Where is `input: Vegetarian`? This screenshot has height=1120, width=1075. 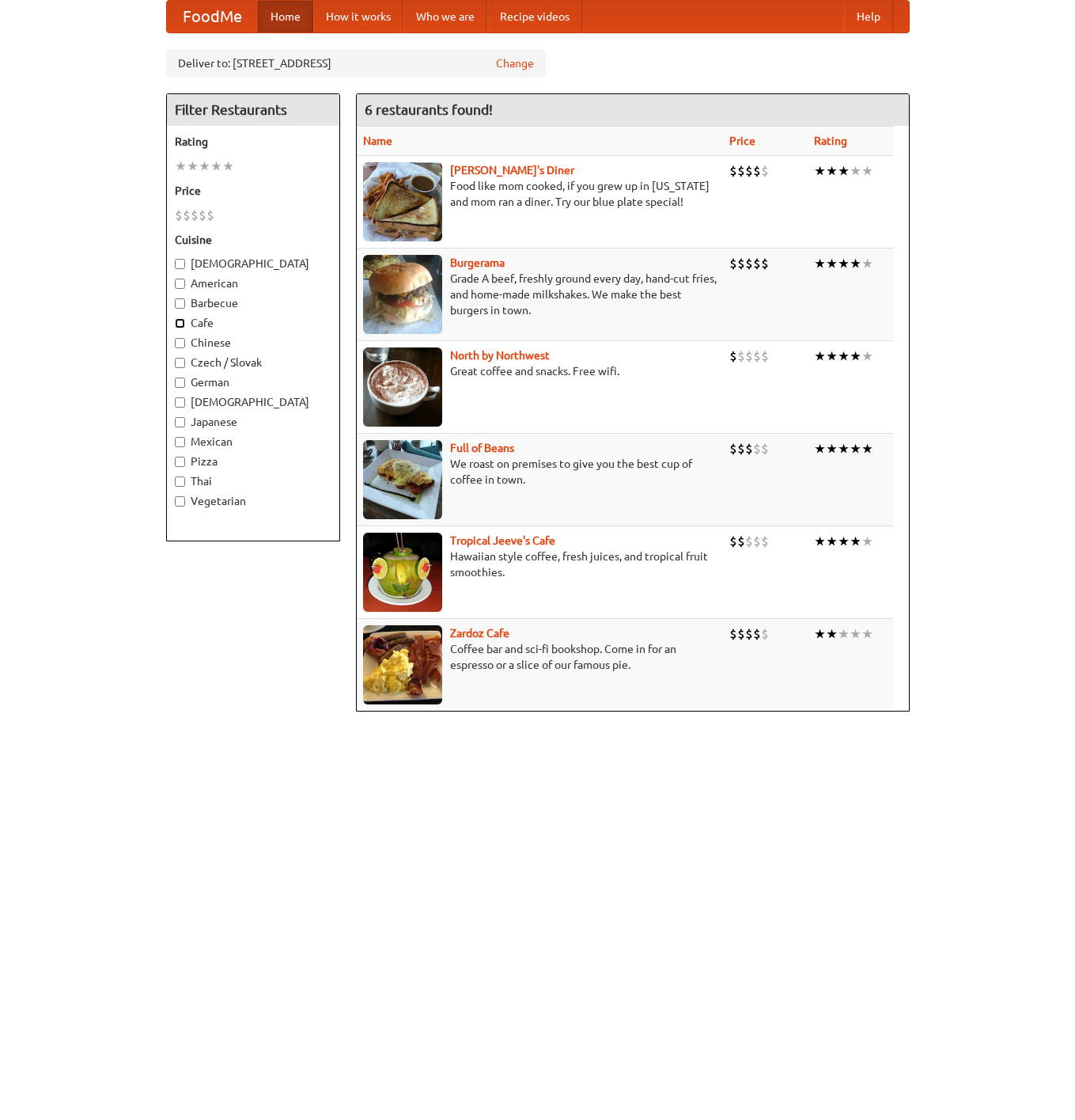 input: Vegetarian is located at coordinates (179, 501).